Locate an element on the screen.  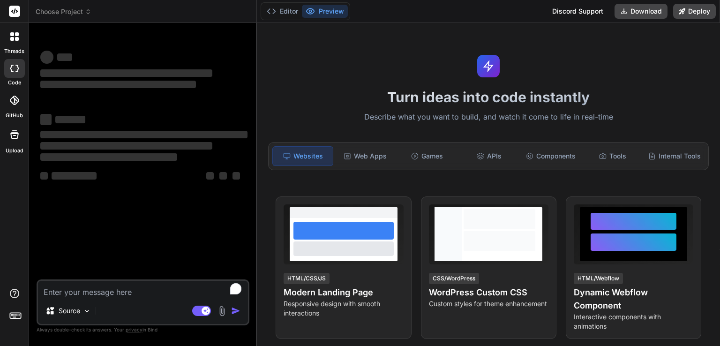
button: Deploy is located at coordinates (694, 11).